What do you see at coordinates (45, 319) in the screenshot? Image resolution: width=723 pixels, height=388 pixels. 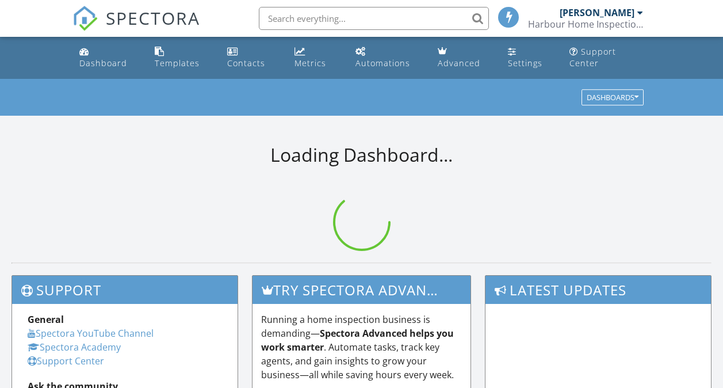 I see `strong: General` at bounding box center [45, 319].